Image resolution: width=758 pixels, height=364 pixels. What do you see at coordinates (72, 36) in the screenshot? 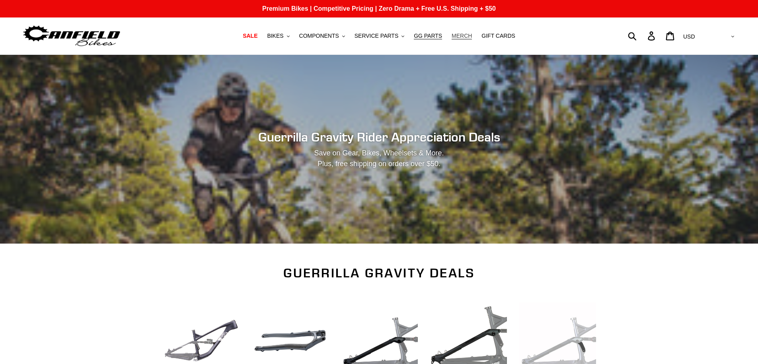
I see `img: Canfield Bikes` at bounding box center [72, 36].